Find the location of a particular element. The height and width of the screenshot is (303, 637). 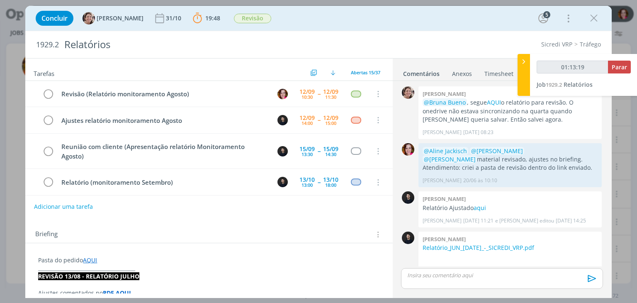

div: 5 is located at coordinates (546, 15).